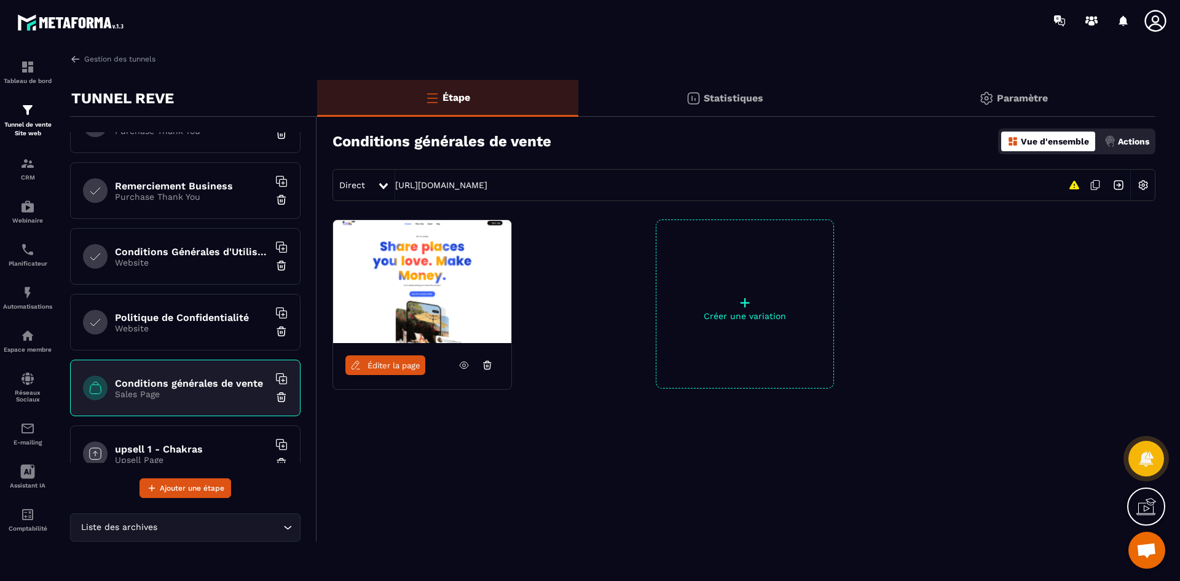 The image size is (1180, 581). Describe the element at coordinates (28, 220) in the screenshot. I see `p: Webinaire` at that location.